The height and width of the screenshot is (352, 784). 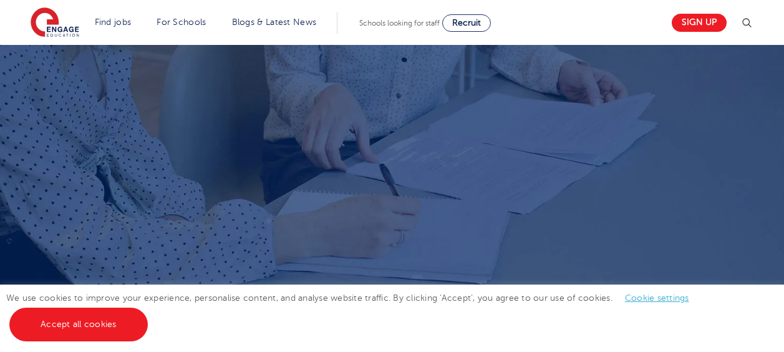 What do you see at coordinates (79, 324) in the screenshot?
I see `a: Accept all cookies` at bounding box center [79, 324].